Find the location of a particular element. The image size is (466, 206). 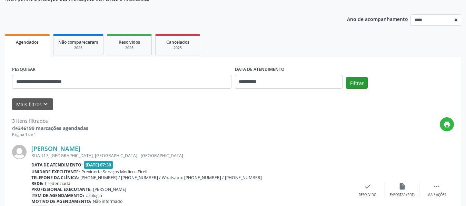

span: Credenciada is located at coordinates (58, 184).